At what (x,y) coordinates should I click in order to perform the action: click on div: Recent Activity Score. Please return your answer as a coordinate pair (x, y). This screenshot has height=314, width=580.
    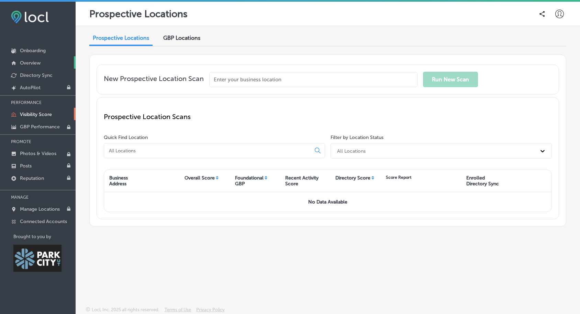
    Looking at the image, I should click on (302, 181).